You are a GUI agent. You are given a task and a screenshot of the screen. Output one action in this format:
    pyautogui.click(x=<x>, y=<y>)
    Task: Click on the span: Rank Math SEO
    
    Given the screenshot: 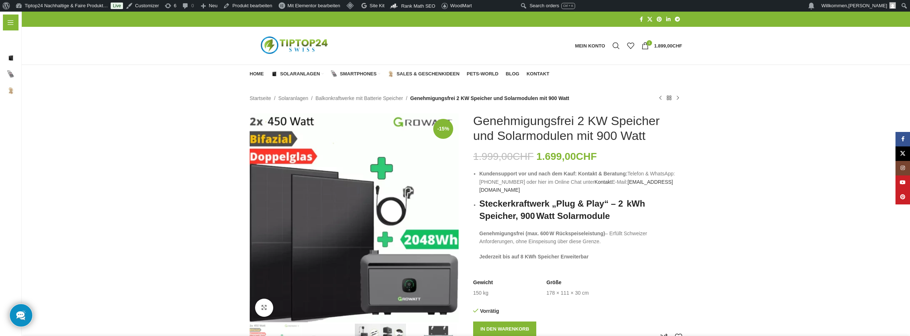 What is the action you would take?
    pyautogui.click(x=418, y=6)
    